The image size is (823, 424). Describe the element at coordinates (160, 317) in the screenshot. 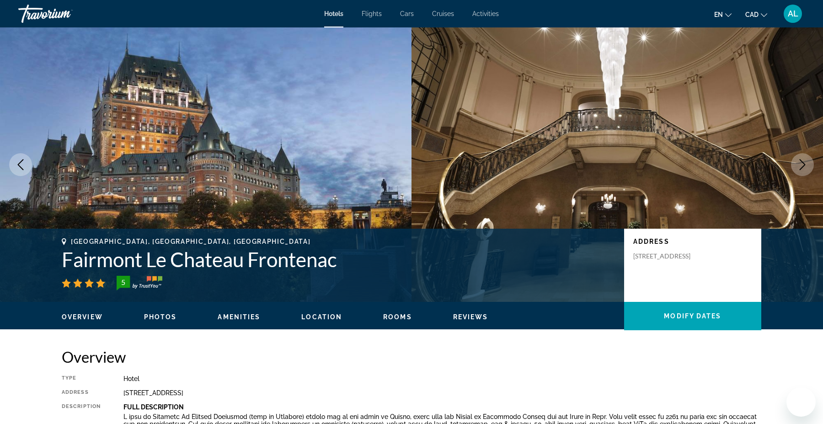

I see `span: Photos` at that location.